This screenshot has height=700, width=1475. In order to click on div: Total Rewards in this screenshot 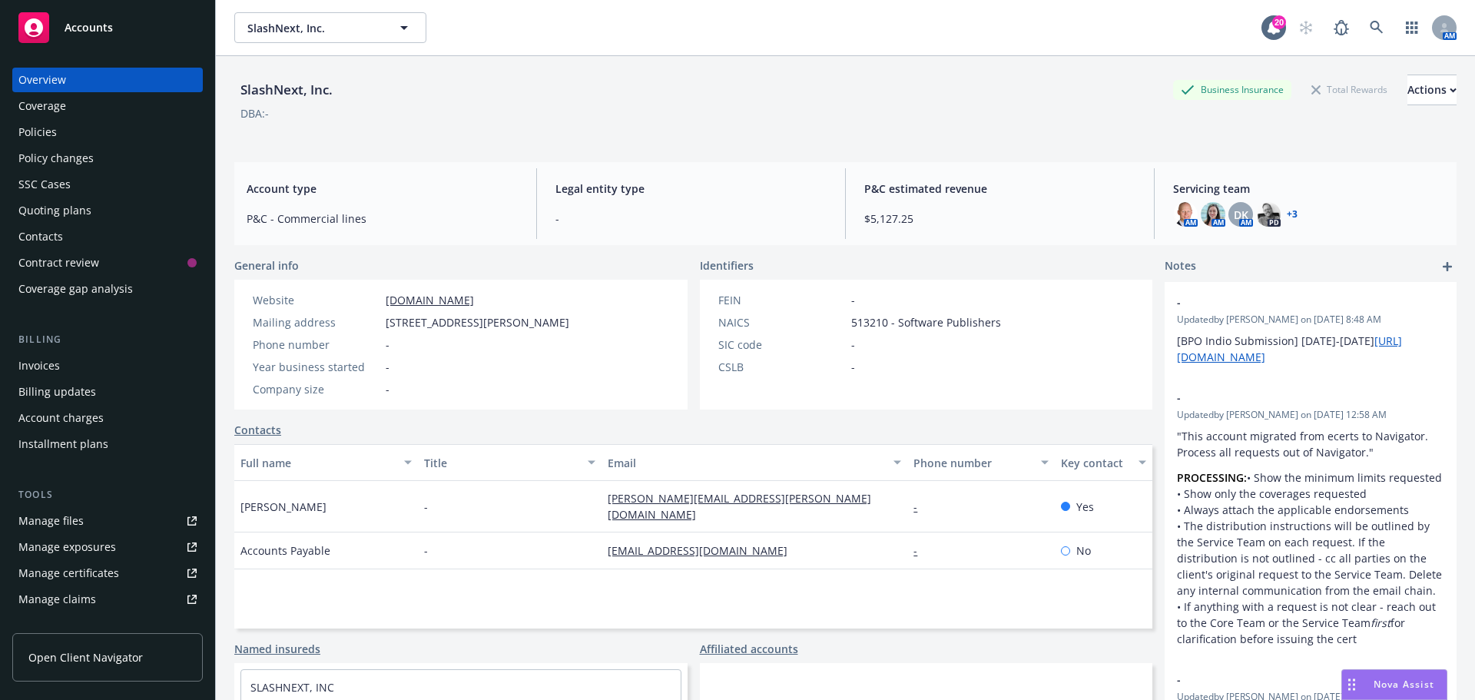, I will do `click(1349, 89)`.